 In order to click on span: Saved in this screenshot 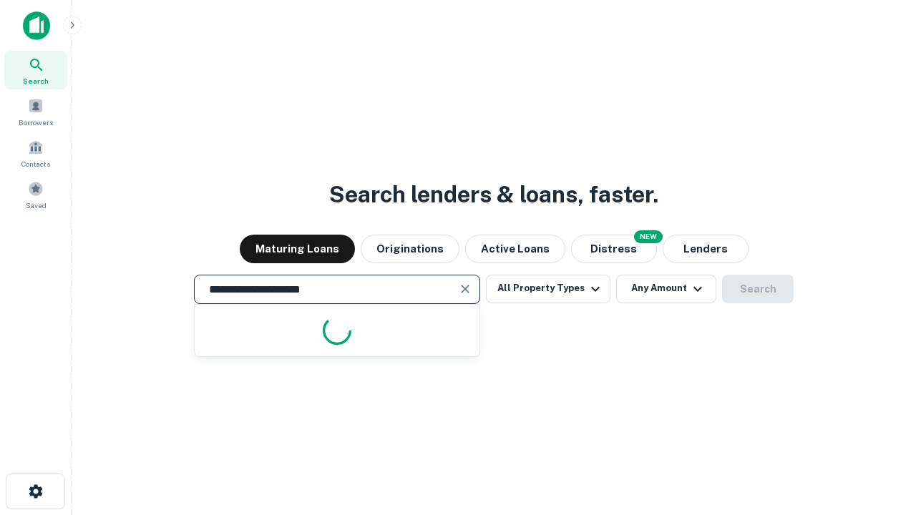, I will do `click(36, 205)`.